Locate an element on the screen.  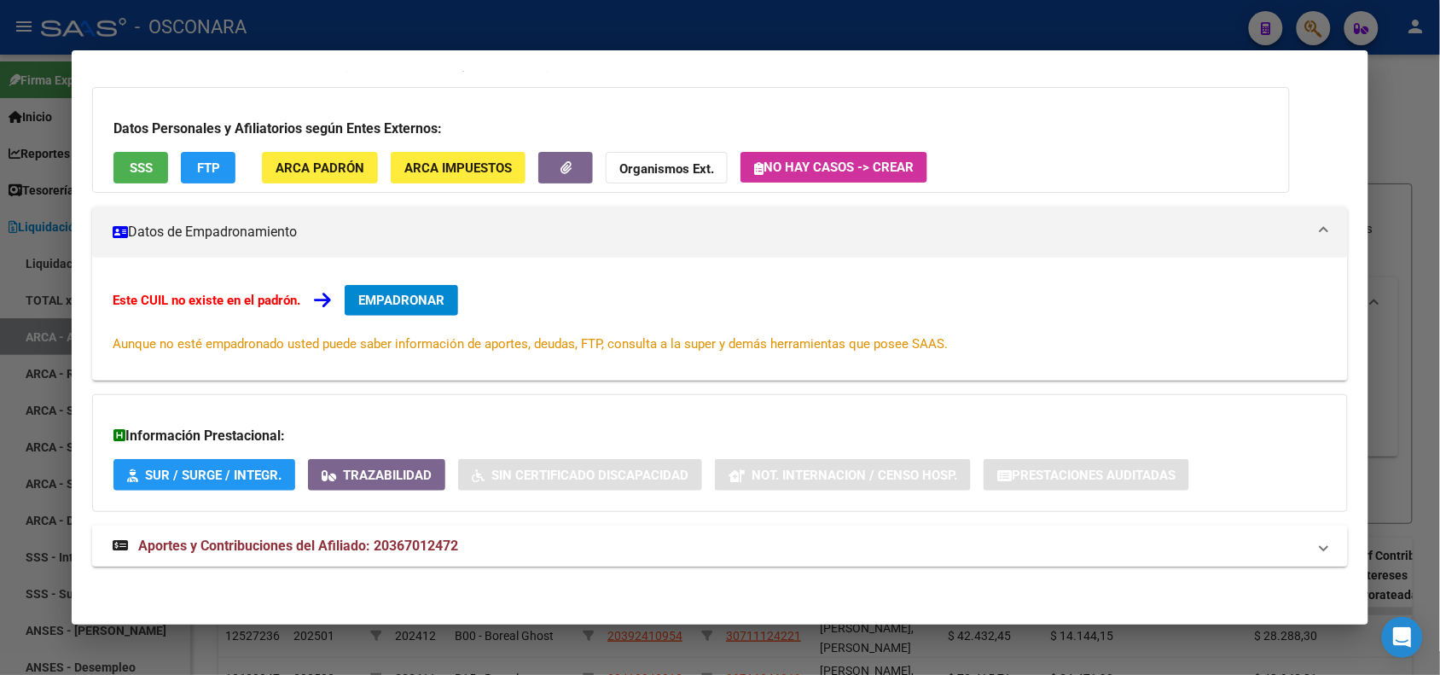
span: Trazabilidad is located at coordinates (387, 475).